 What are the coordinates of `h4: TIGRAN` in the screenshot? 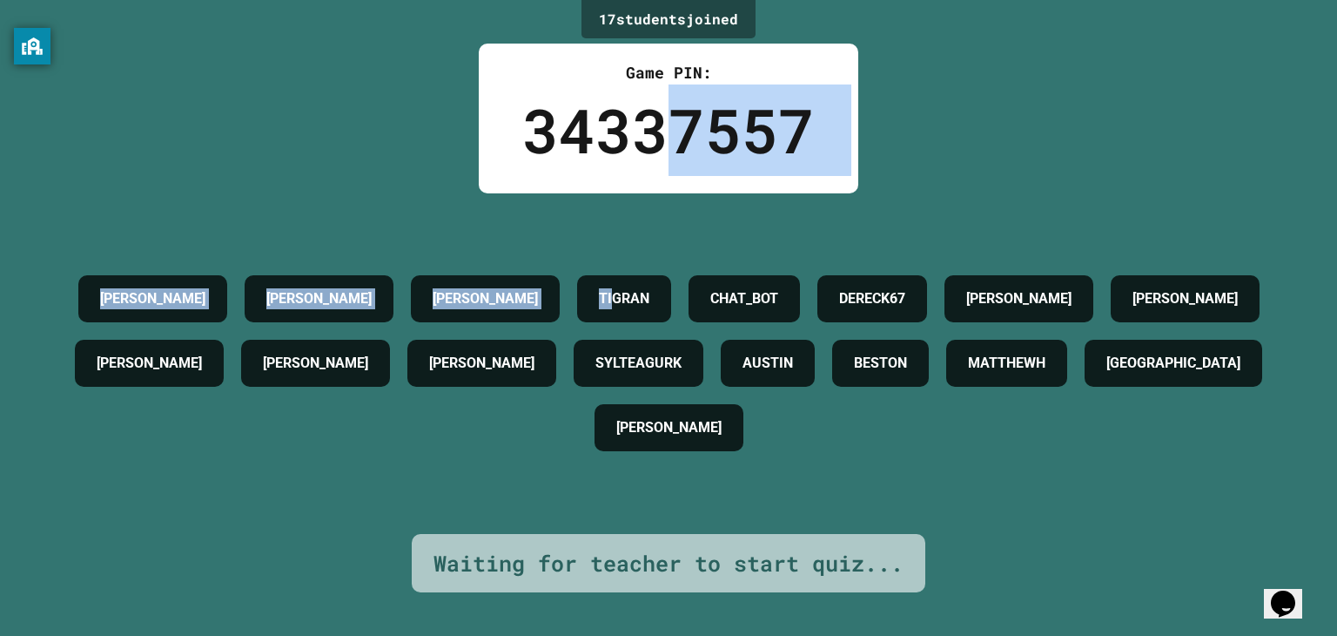 It's located at (624, 299).